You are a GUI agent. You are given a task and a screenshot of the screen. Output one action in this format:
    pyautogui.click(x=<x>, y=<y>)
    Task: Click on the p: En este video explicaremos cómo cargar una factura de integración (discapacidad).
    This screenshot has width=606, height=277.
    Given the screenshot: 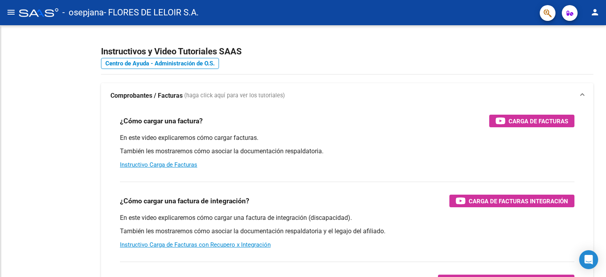 What is the action you would take?
    pyautogui.click(x=347, y=218)
    